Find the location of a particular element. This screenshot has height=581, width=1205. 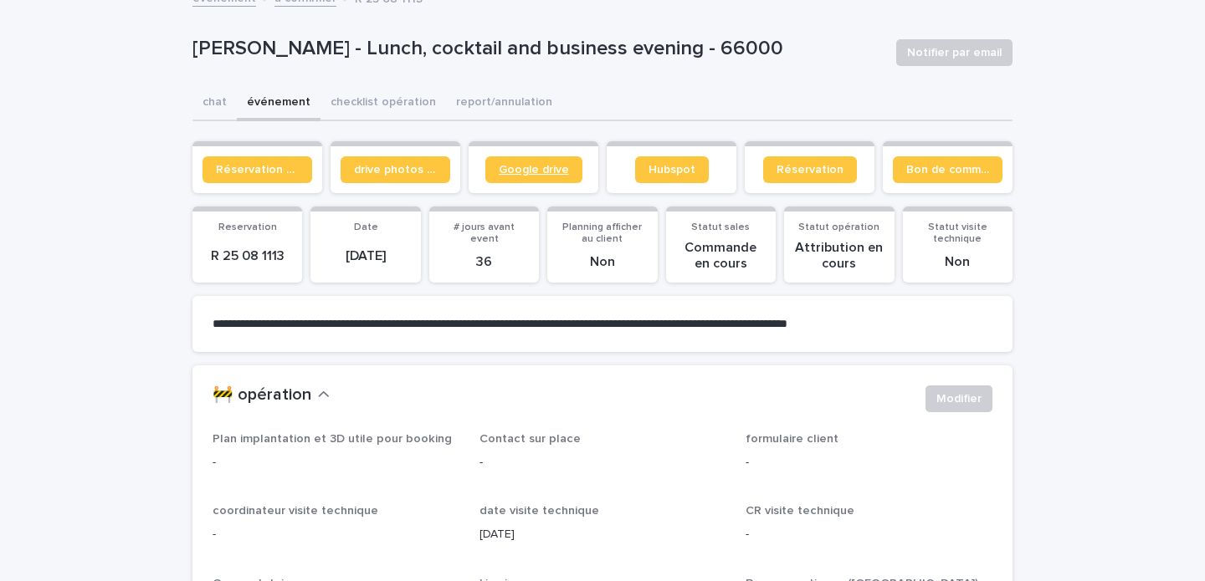

span: Réservation client is located at coordinates (257, 170).